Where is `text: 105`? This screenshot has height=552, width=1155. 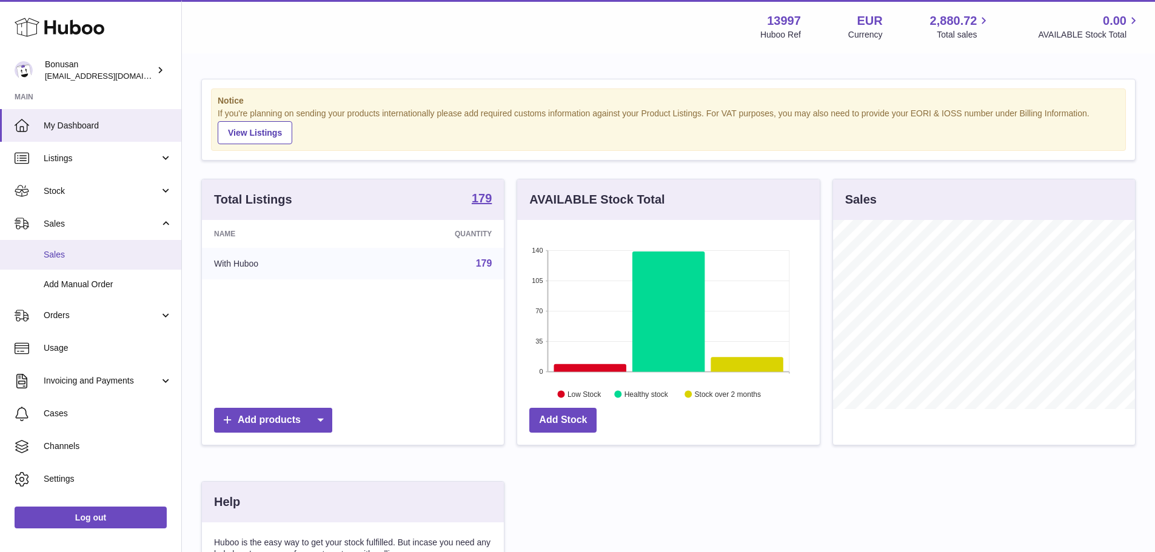
text: 105 is located at coordinates (537, 281).